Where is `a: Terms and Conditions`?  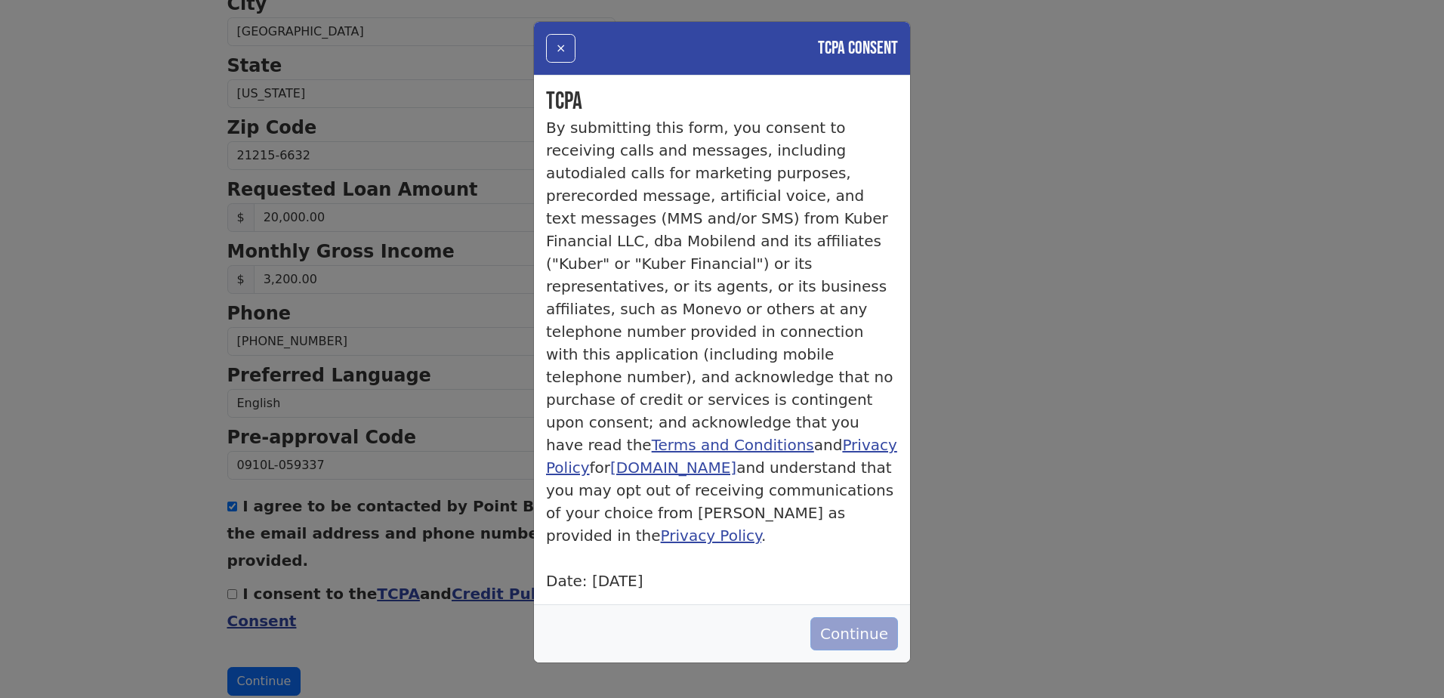 a: Terms and Conditions is located at coordinates (732, 445).